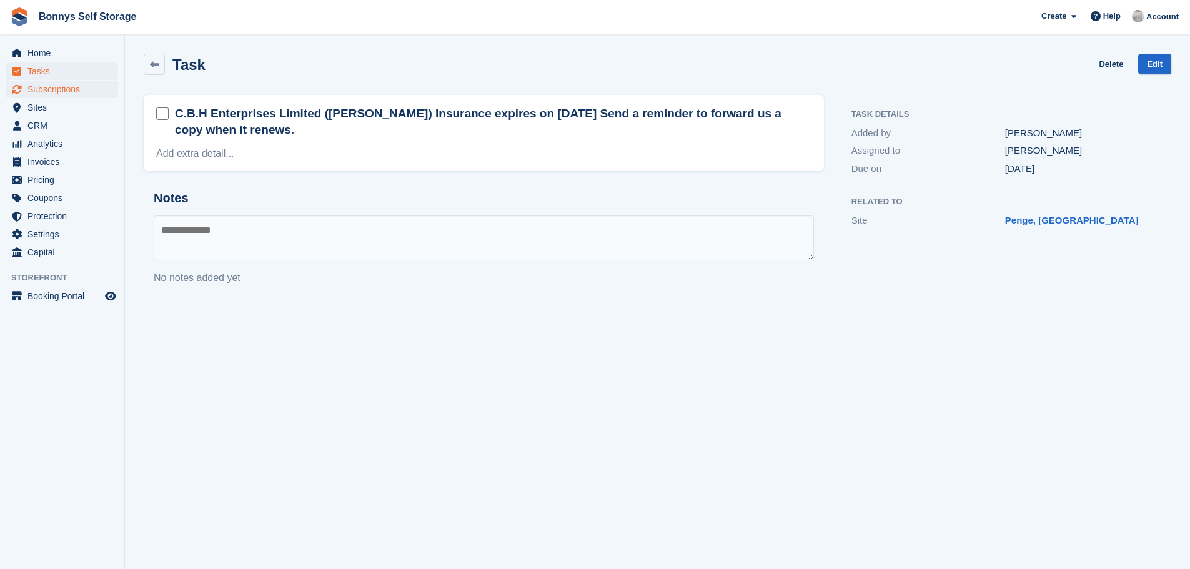 The image size is (1190, 569). I want to click on span: Create, so click(1054, 16).